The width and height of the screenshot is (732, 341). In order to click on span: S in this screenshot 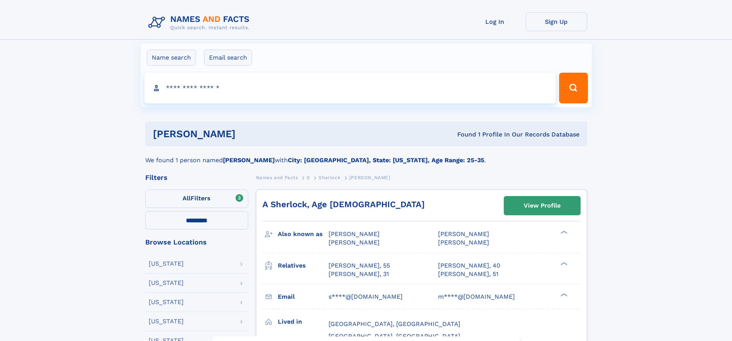, I will do `click(308, 178)`.